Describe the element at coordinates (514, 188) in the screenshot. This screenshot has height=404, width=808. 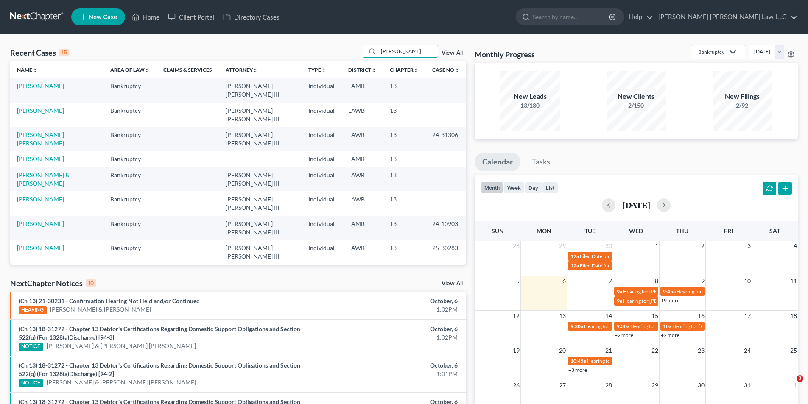
I see `button: week` at that location.